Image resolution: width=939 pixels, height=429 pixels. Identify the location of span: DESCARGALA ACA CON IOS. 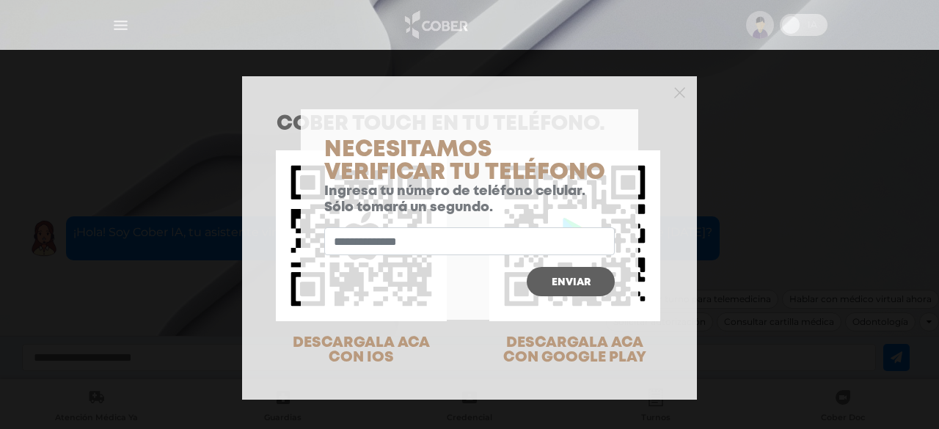
(361, 350).